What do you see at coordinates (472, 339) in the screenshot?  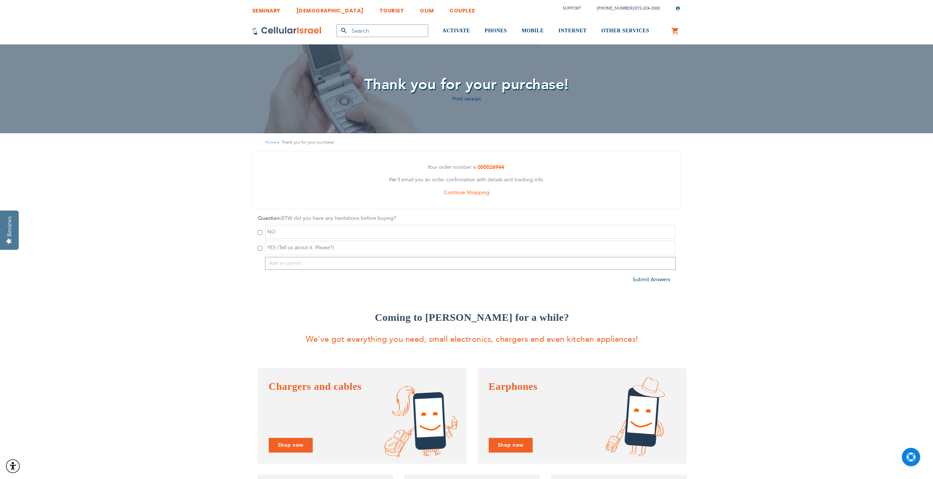 I see `p: We've got everything you need, small electronics, chargers and even kitchen appliances!` at bounding box center [472, 339].